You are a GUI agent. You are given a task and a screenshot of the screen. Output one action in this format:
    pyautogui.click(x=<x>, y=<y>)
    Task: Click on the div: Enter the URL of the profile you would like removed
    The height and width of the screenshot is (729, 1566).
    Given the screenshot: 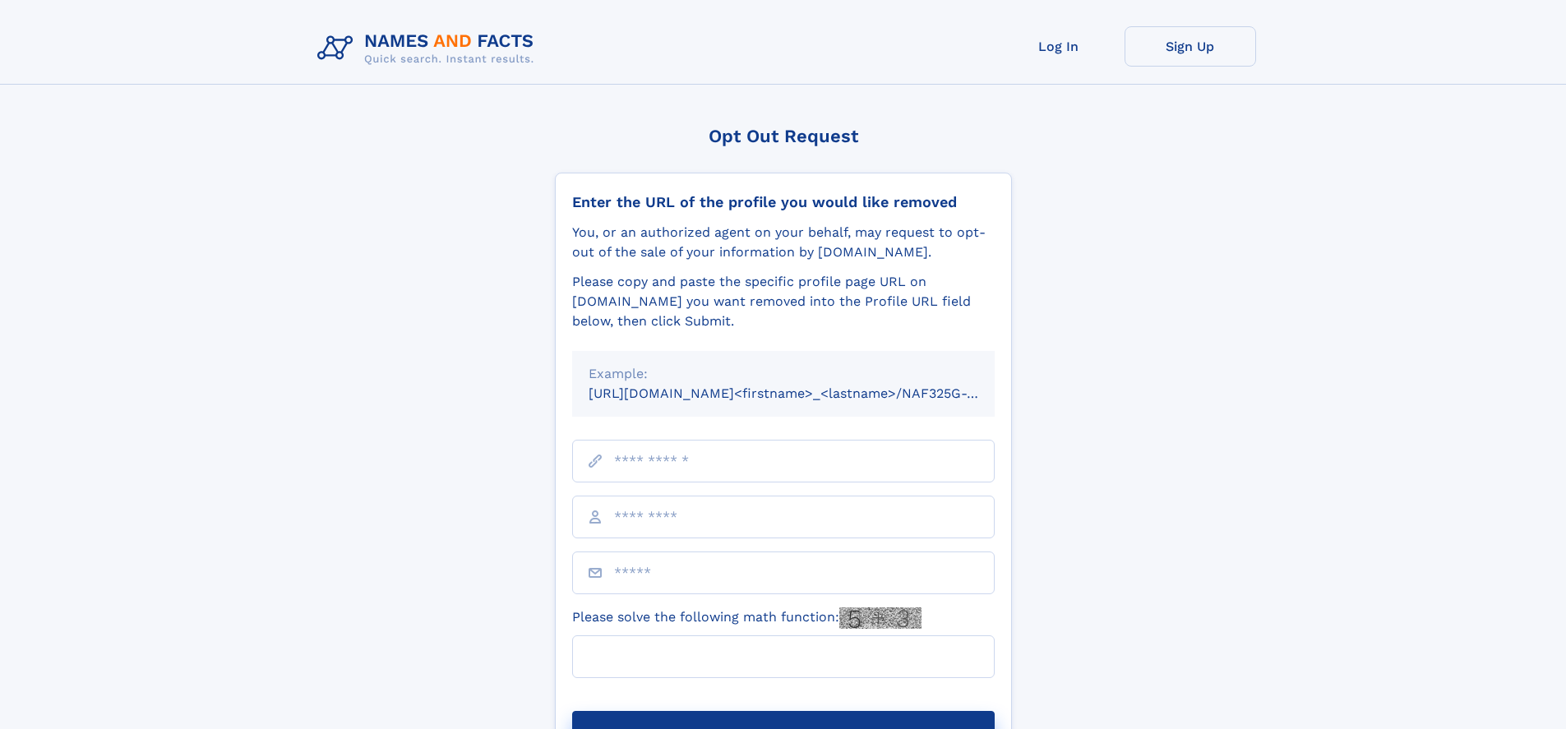 What is the action you would take?
    pyautogui.click(x=784, y=202)
    